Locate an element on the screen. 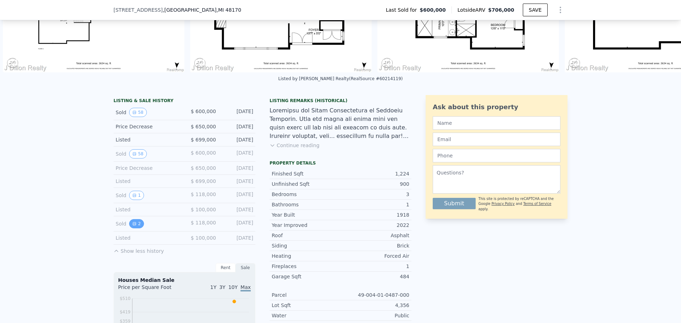 The image size is (681, 323). div: Brick is located at coordinates (375, 246).